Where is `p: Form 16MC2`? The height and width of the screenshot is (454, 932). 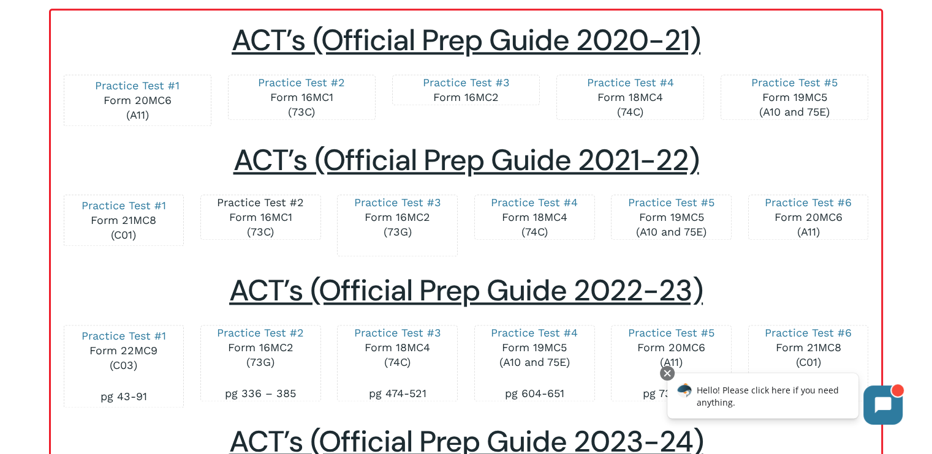
p: Form 16MC2 is located at coordinates (465, 90).